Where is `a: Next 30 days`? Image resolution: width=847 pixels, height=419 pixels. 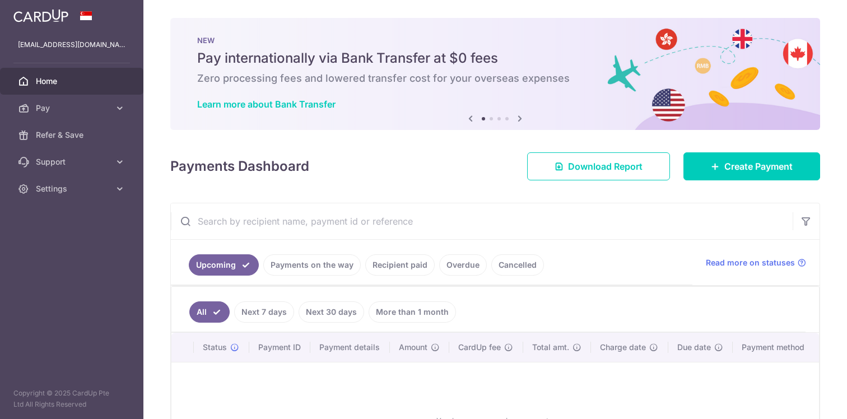
a: Next 30 days is located at coordinates (331, 312).